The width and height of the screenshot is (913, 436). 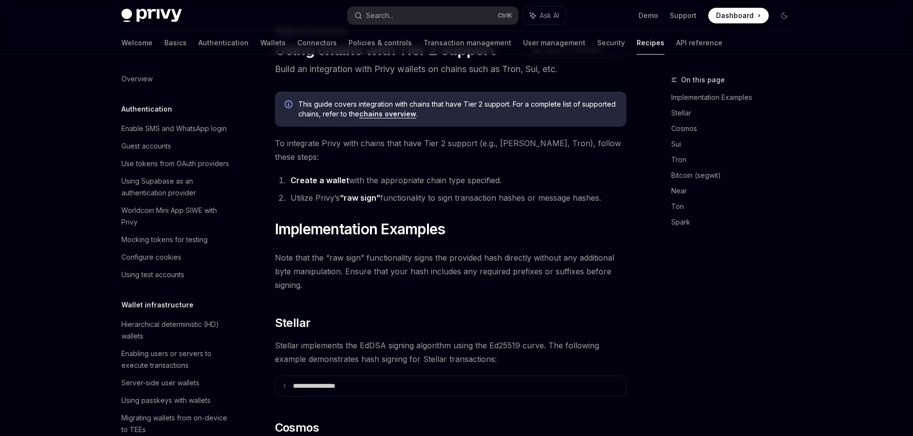 What do you see at coordinates (176, 383) in the screenshot?
I see `a: Server-side user wallets` at bounding box center [176, 383].